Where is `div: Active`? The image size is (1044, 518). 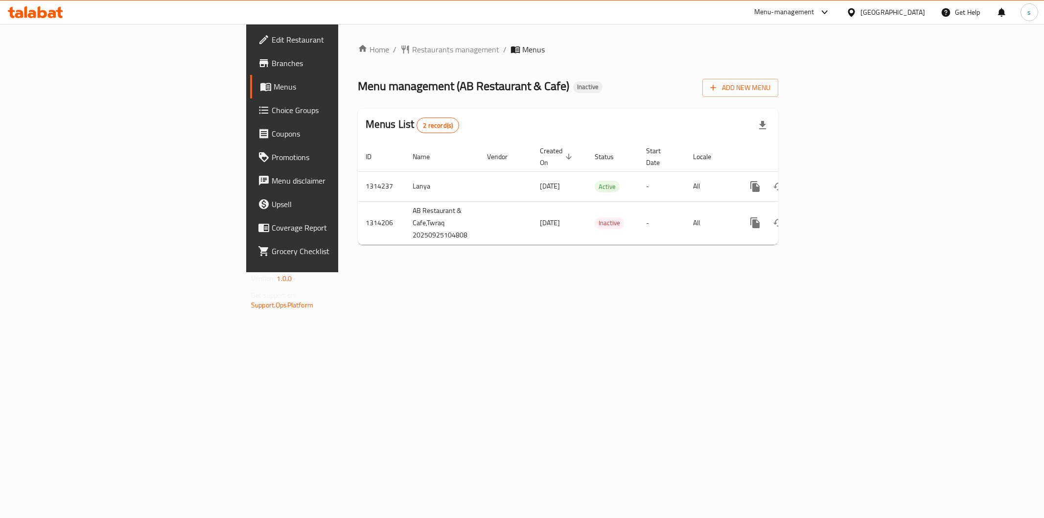 div: Active is located at coordinates (607, 187).